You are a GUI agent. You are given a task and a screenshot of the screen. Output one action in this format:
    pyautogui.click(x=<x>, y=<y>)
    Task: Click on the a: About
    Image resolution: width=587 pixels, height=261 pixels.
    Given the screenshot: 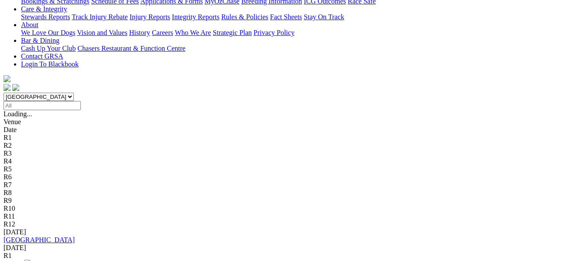 What is the action you would take?
    pyautogui.click(x=30, y=24)
    